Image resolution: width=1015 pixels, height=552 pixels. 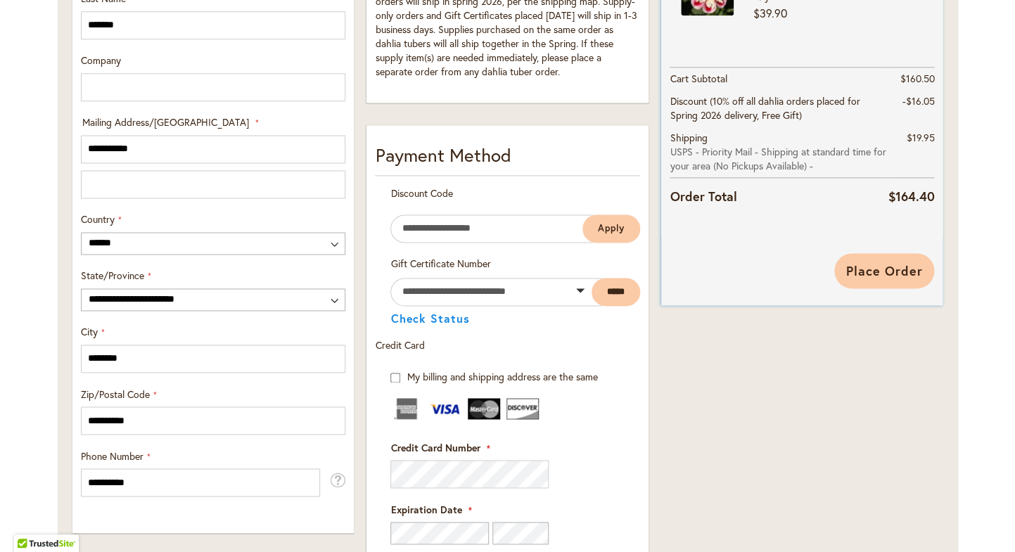 What do you see at coordinates (918, 101) in the screenshot?
I see `span: -$16.05` at bounding box center [918, 101].